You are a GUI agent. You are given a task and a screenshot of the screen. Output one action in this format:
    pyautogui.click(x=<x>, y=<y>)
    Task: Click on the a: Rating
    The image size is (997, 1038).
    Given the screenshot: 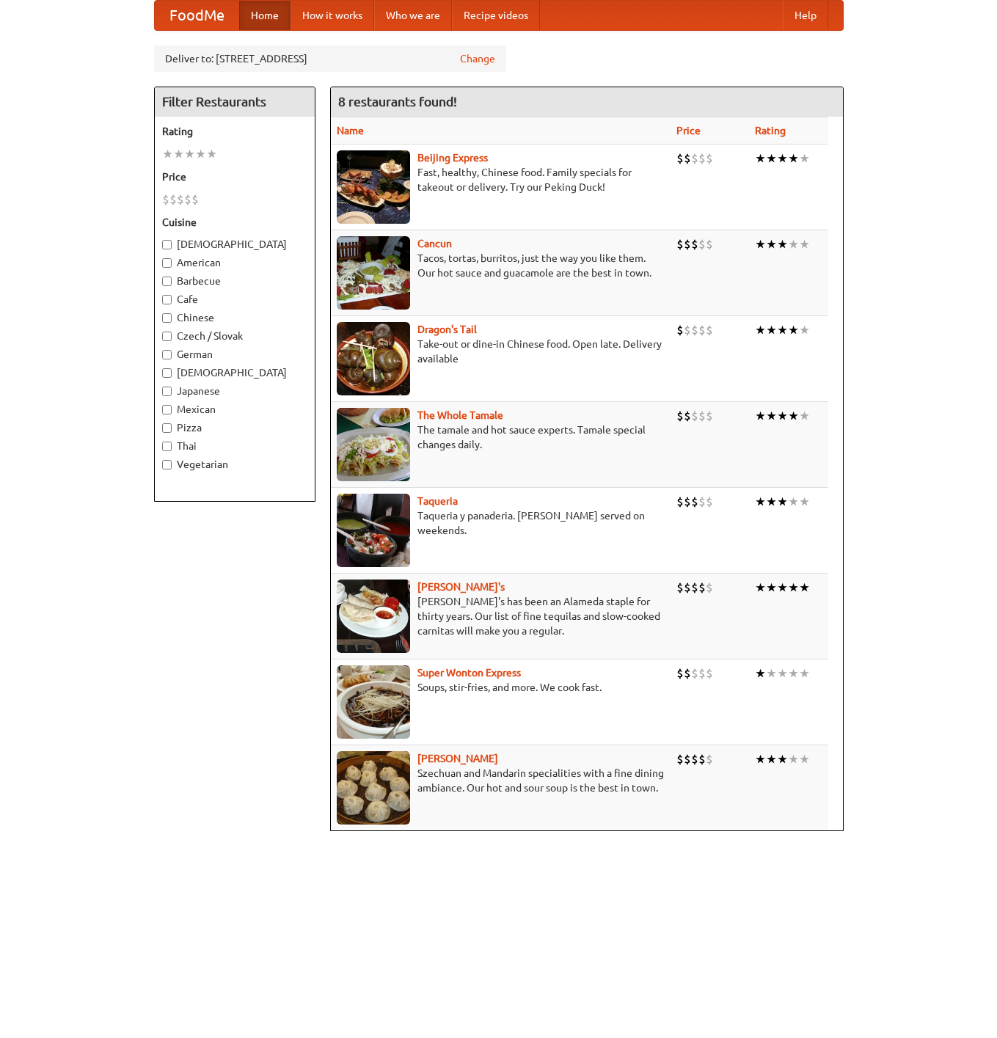 What is the action you would take?
    pyautogui.click(x=770, y=131)
    